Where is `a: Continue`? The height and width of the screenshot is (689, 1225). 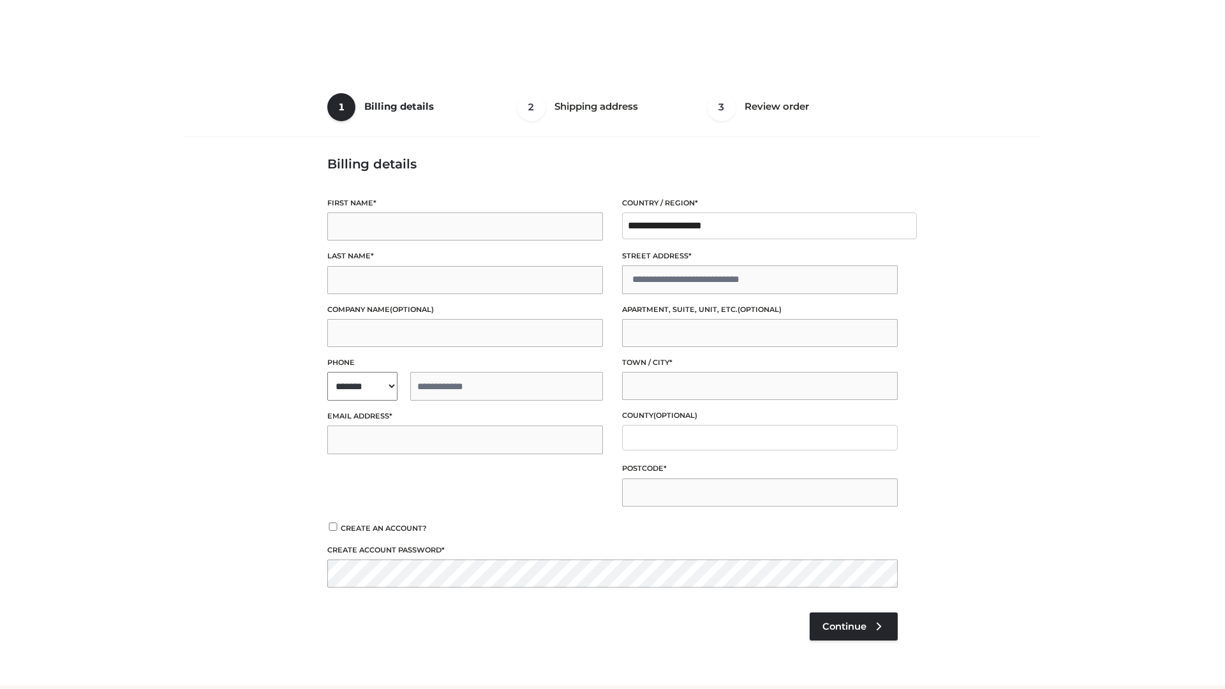 a: Continue is located at coordinates (854, 627).